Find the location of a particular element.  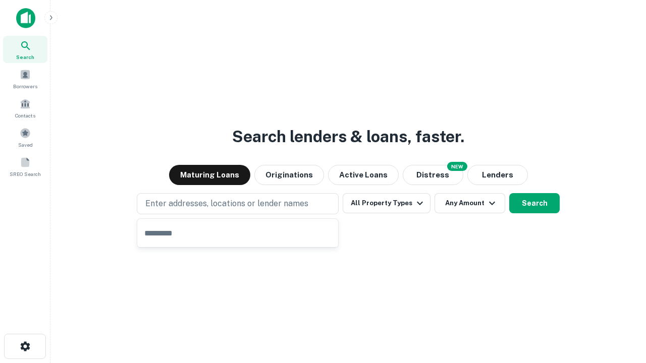

span: Contacts is located at coordinates (25, 116).